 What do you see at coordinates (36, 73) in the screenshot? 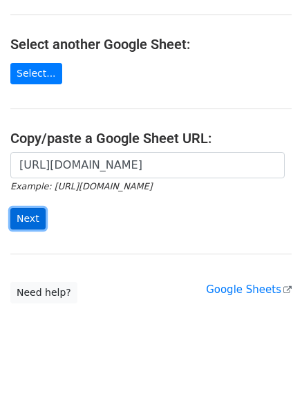
I see `a: Select...` at bounding box center [36, 73].